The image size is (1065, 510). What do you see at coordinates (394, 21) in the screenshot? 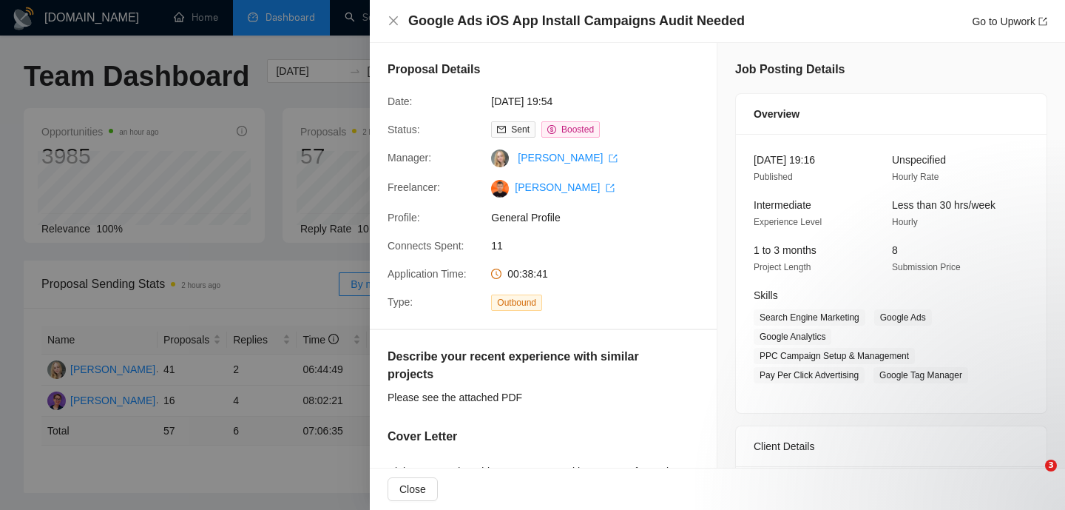
I see `span: close` at bounding box center [394, 21].